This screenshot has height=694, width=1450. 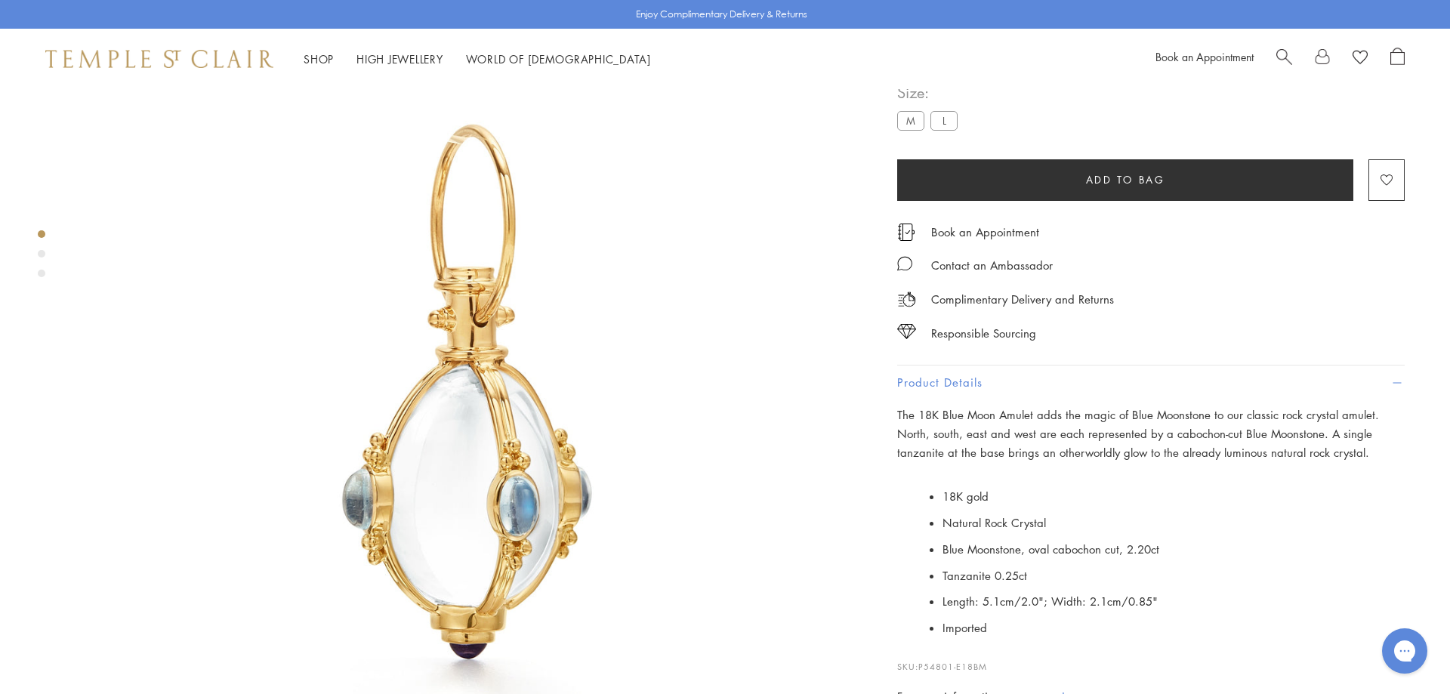 What do you see at coordinates (984, 333) in the screenshot?
I see `div: Responsible Sourcing` at bounding box center [984, 333].